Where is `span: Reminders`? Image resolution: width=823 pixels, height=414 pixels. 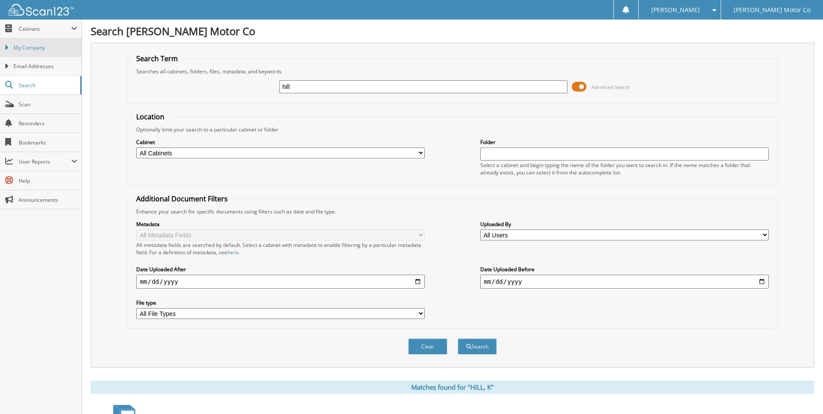
span: Reminders is located at coordinates (48, 123).